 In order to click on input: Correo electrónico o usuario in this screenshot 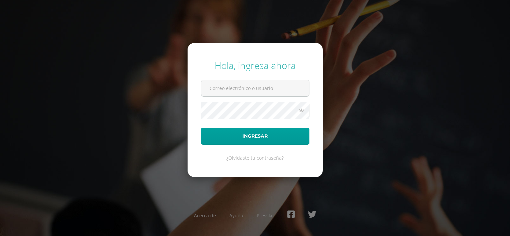, I will do `click(255, 88)`.